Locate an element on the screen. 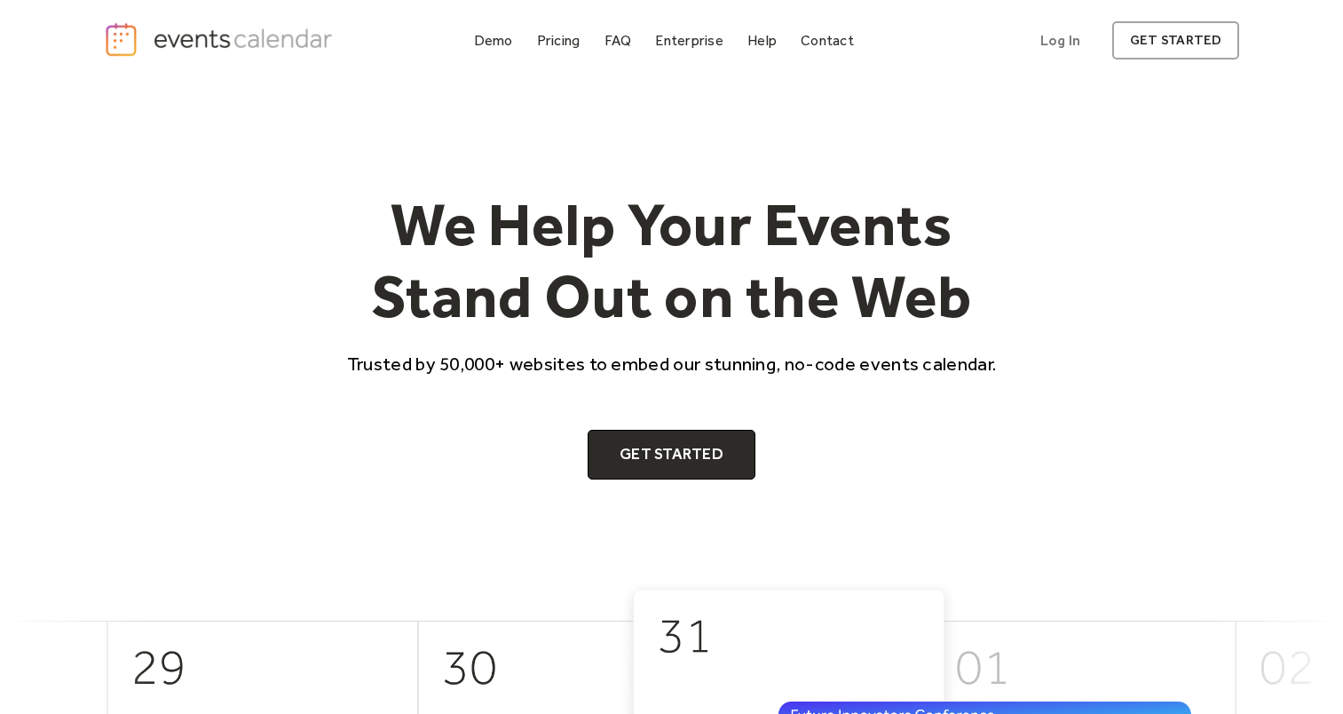 The width and height of the screenshot is (1343, 714). div: Contact is located at coordinates (827, 40).